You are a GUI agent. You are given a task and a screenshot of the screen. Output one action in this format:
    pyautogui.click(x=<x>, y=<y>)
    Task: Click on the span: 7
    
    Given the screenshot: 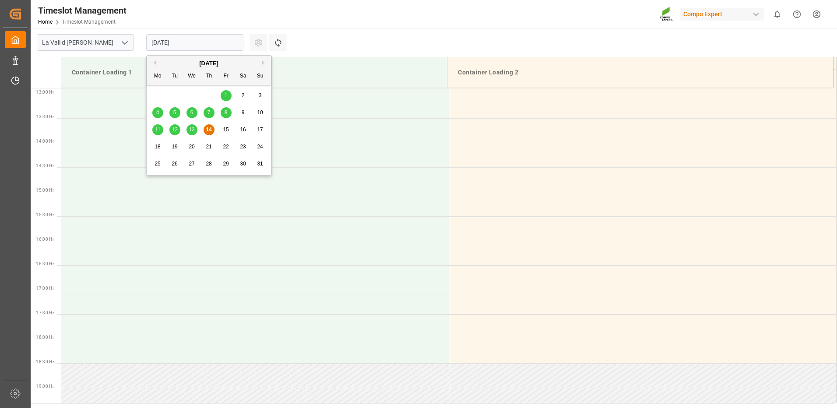 What is the action you would take?
    pyautogui.click(x=209, y=112)
    